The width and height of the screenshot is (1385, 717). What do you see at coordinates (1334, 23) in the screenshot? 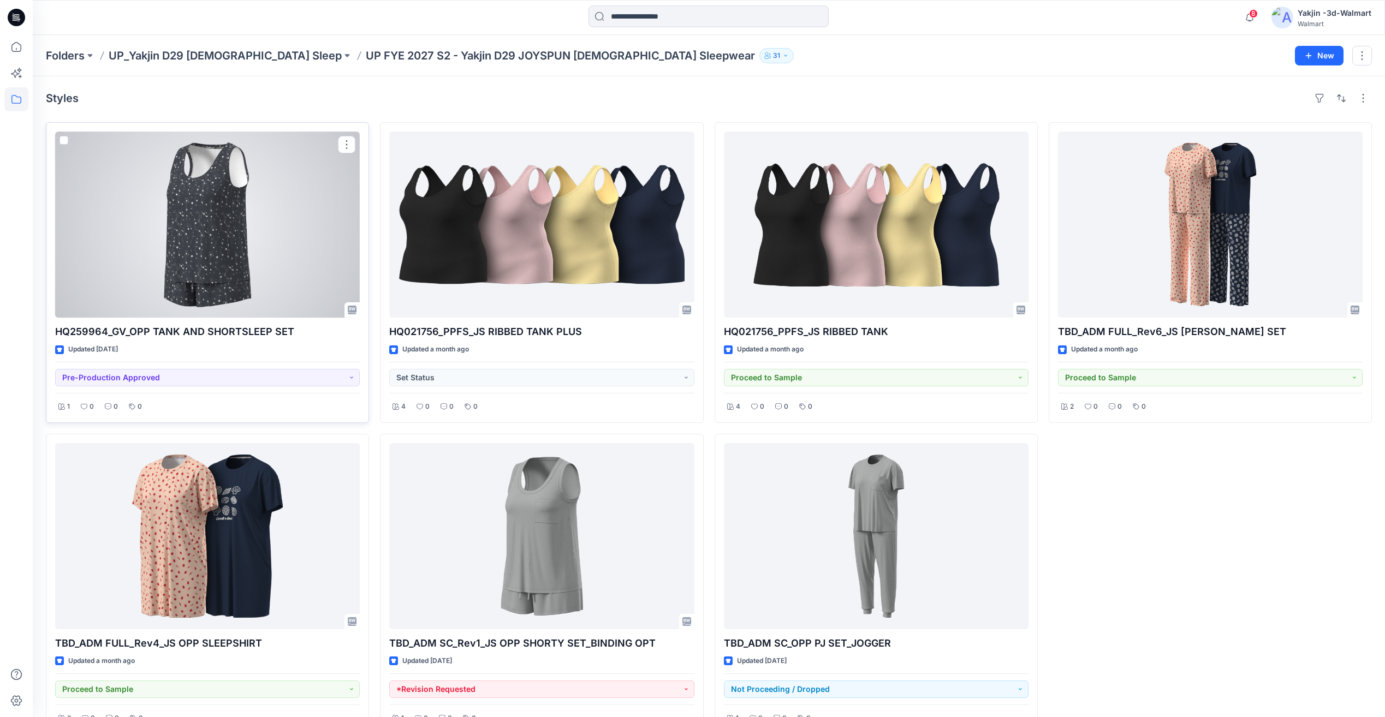
I see `div: Walmart` at bounding box center [1334, 23].